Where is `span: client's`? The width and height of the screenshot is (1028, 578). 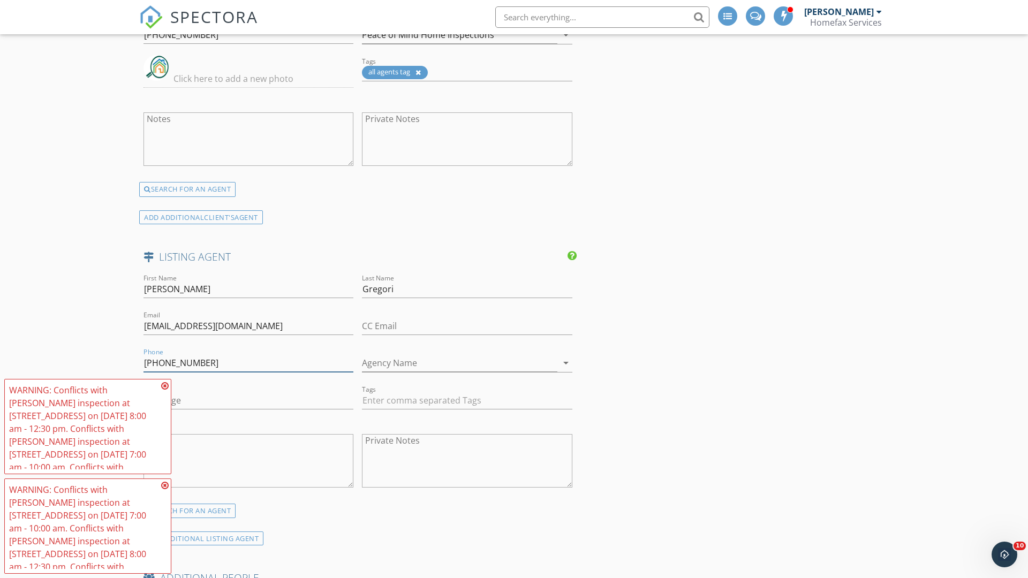 span: client's is located at coordinates (219, 217).